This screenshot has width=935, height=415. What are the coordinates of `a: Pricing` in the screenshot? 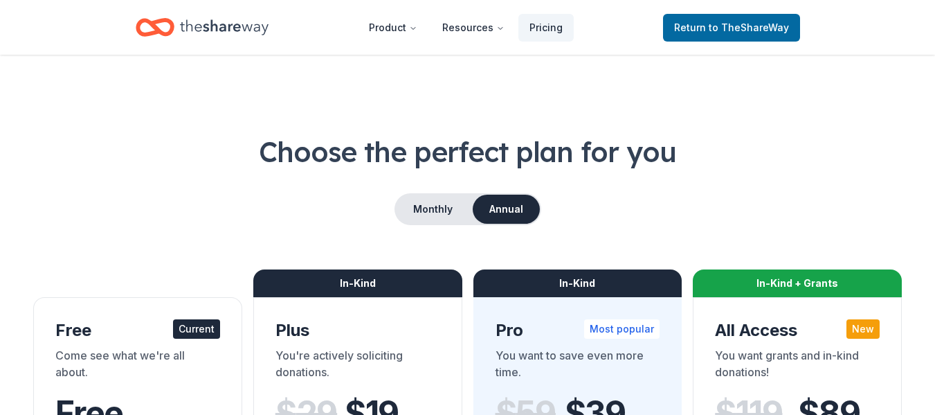 It's located at (546, 28).